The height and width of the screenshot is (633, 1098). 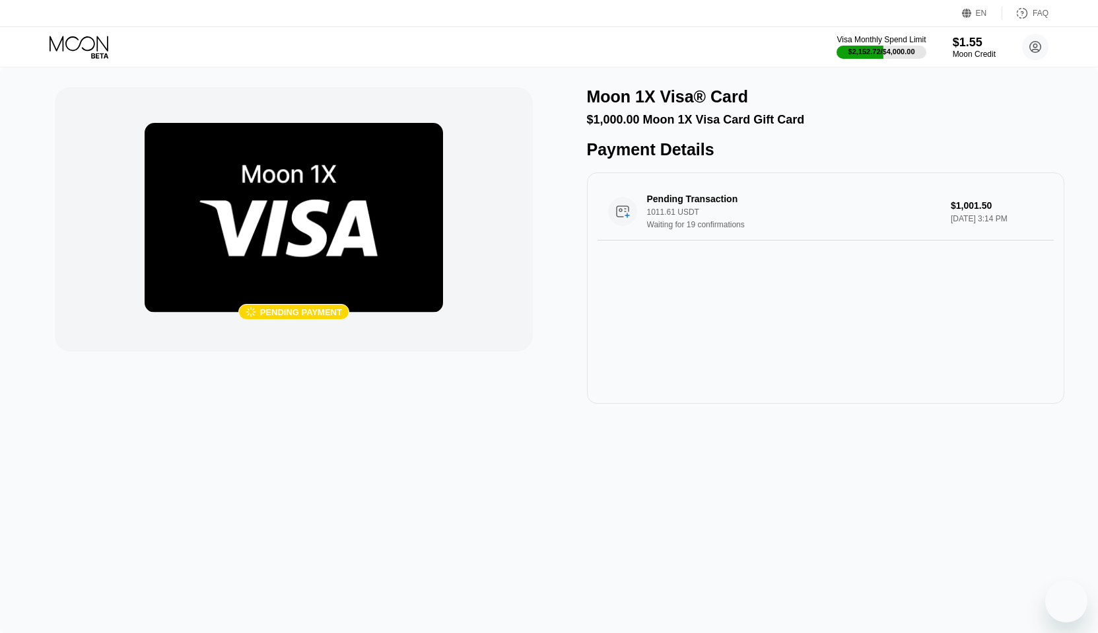 What do you see at coordinates (786, 199) in the screenshot?
I see `div: Pending Transaction` at bounding box center [786, 199].